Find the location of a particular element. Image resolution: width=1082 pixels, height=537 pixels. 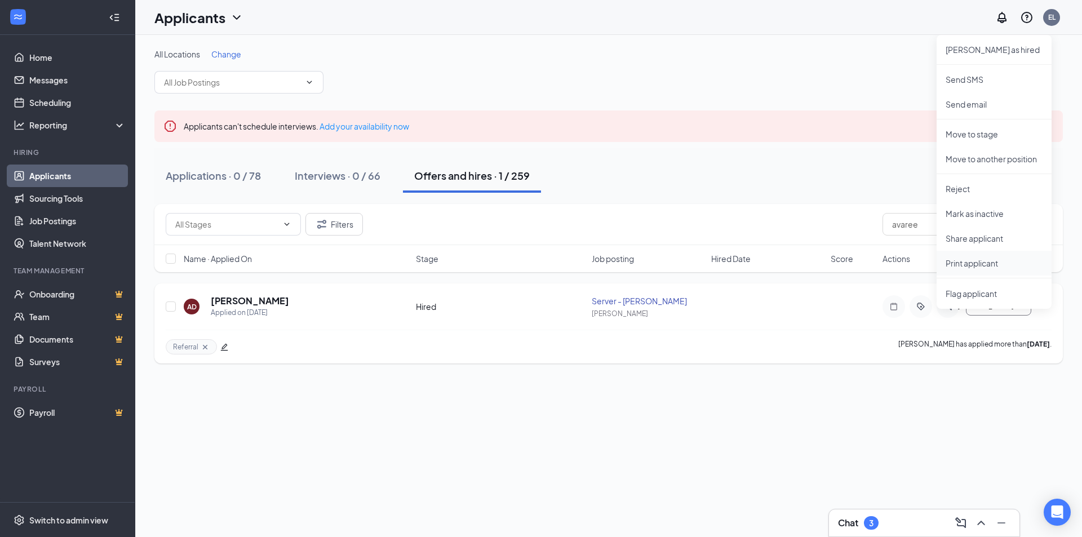

svg: Minimize is located at coordinates (1001, 523).